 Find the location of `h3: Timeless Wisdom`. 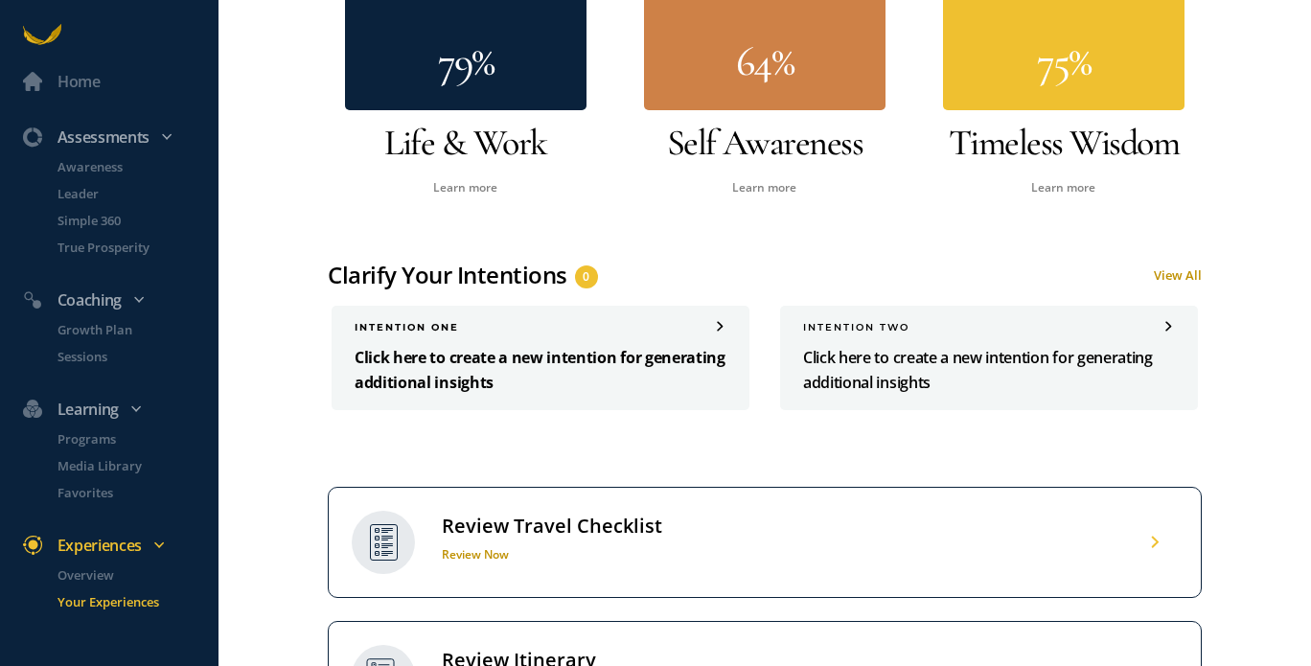

h3: Timeless Wisdom is located at coordinates (1063, 143).